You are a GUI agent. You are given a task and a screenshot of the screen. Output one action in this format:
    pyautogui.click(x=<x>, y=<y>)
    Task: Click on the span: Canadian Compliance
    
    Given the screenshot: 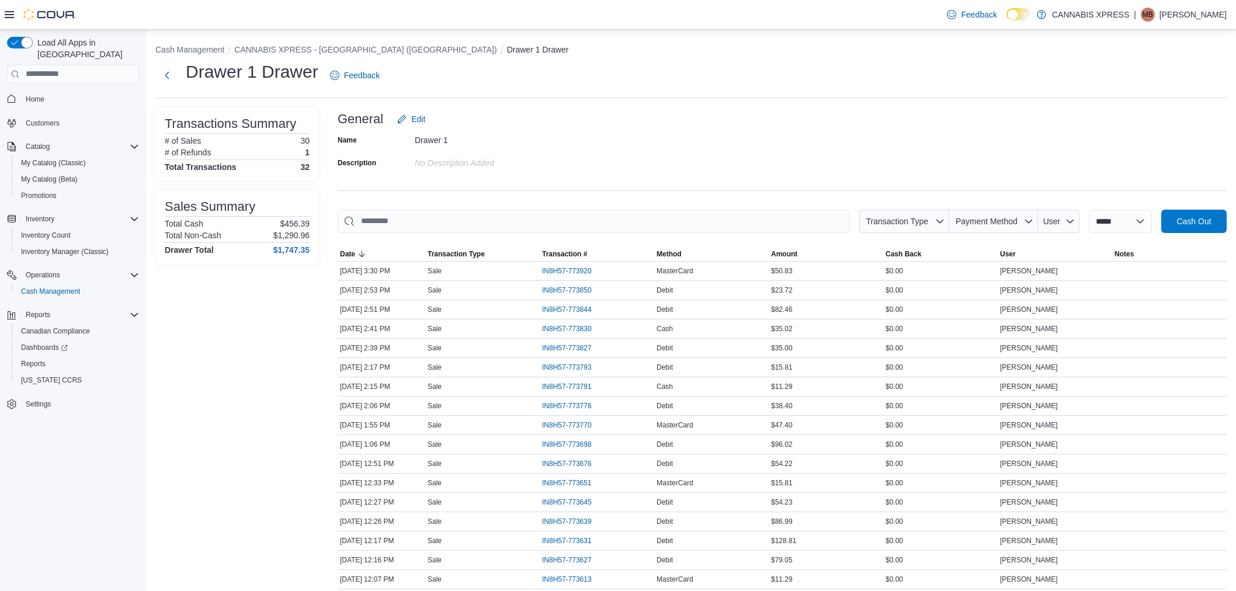 What is the action you would take?
    pyautogui.click(x=78, y=331)
    